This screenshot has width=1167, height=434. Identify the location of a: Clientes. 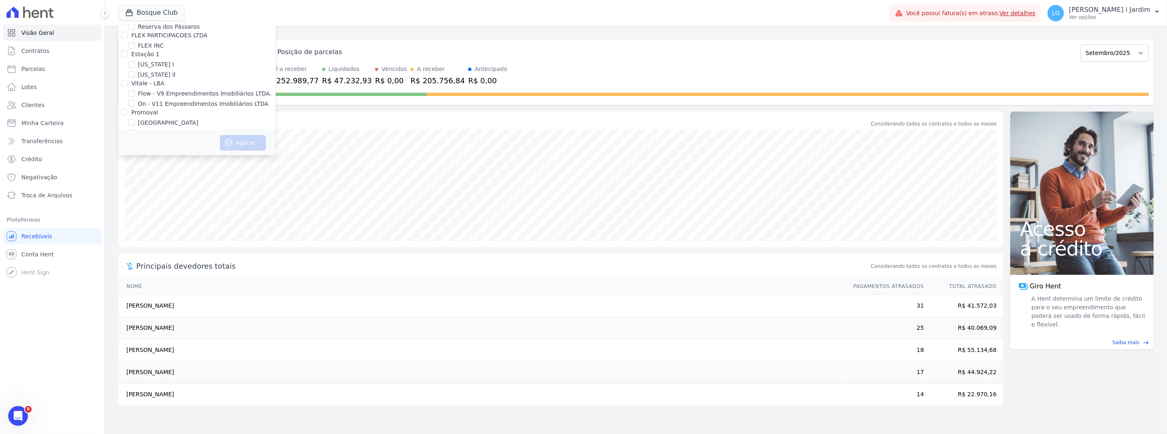
(52, 105).